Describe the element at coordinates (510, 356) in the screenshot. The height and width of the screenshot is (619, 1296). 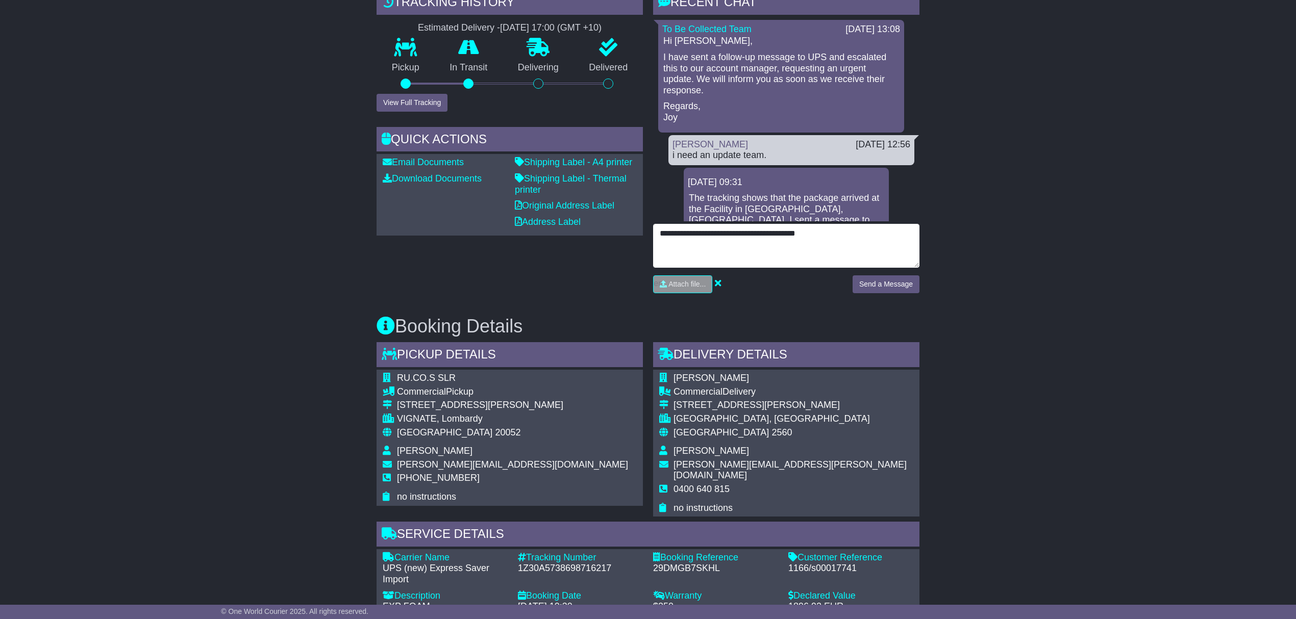
I see `div: Pickup Details` at that location.